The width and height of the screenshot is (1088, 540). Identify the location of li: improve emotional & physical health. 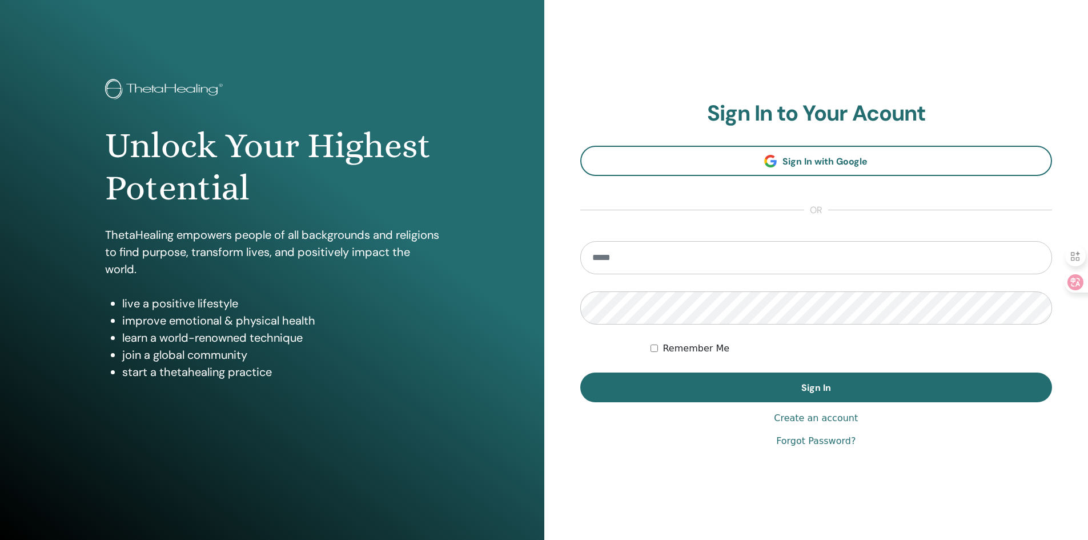
(281, 321).